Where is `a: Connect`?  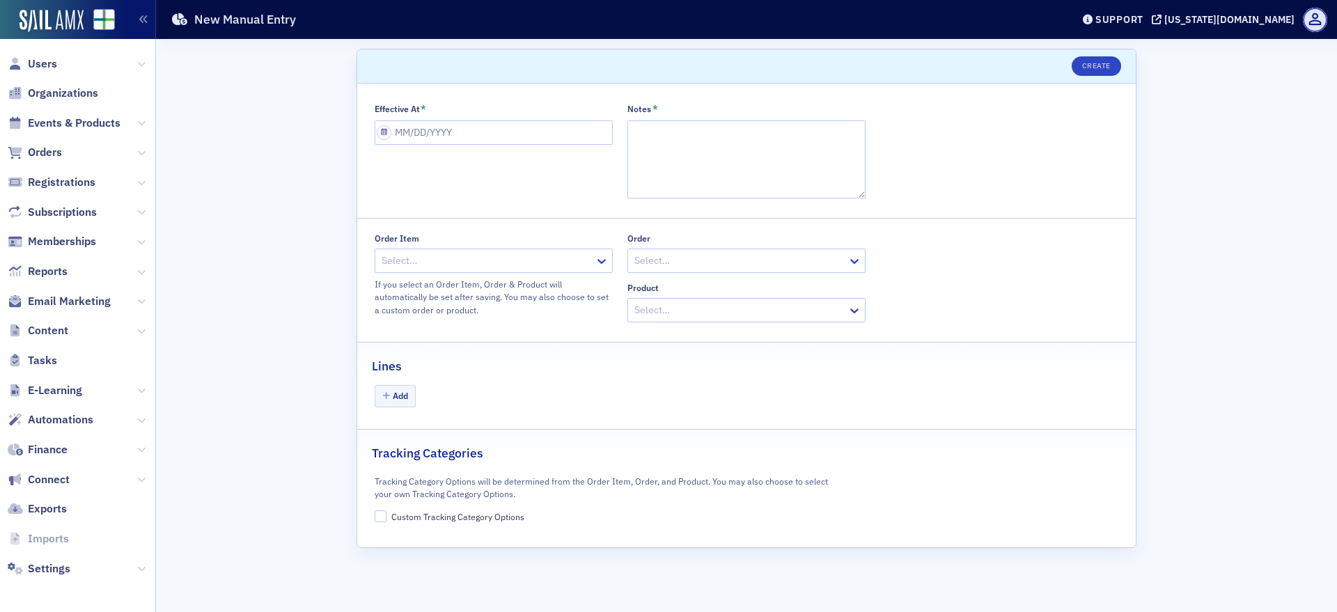
a: Connect is located at coordinates (38, 480).